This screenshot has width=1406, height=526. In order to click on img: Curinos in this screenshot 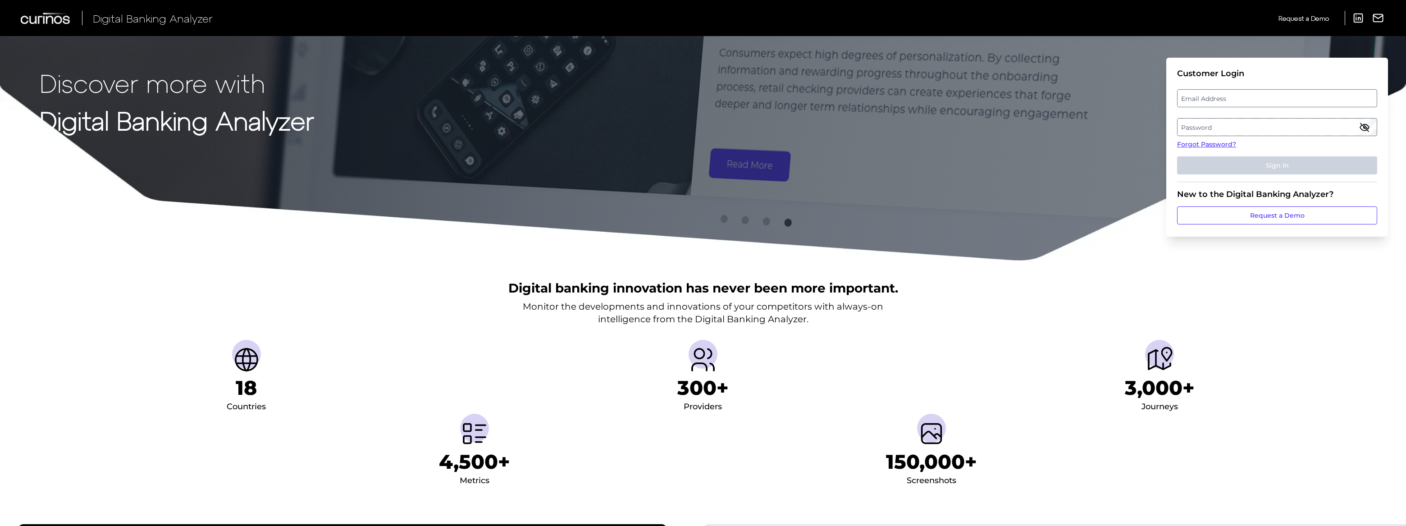, I will do `click(46, 18)`.